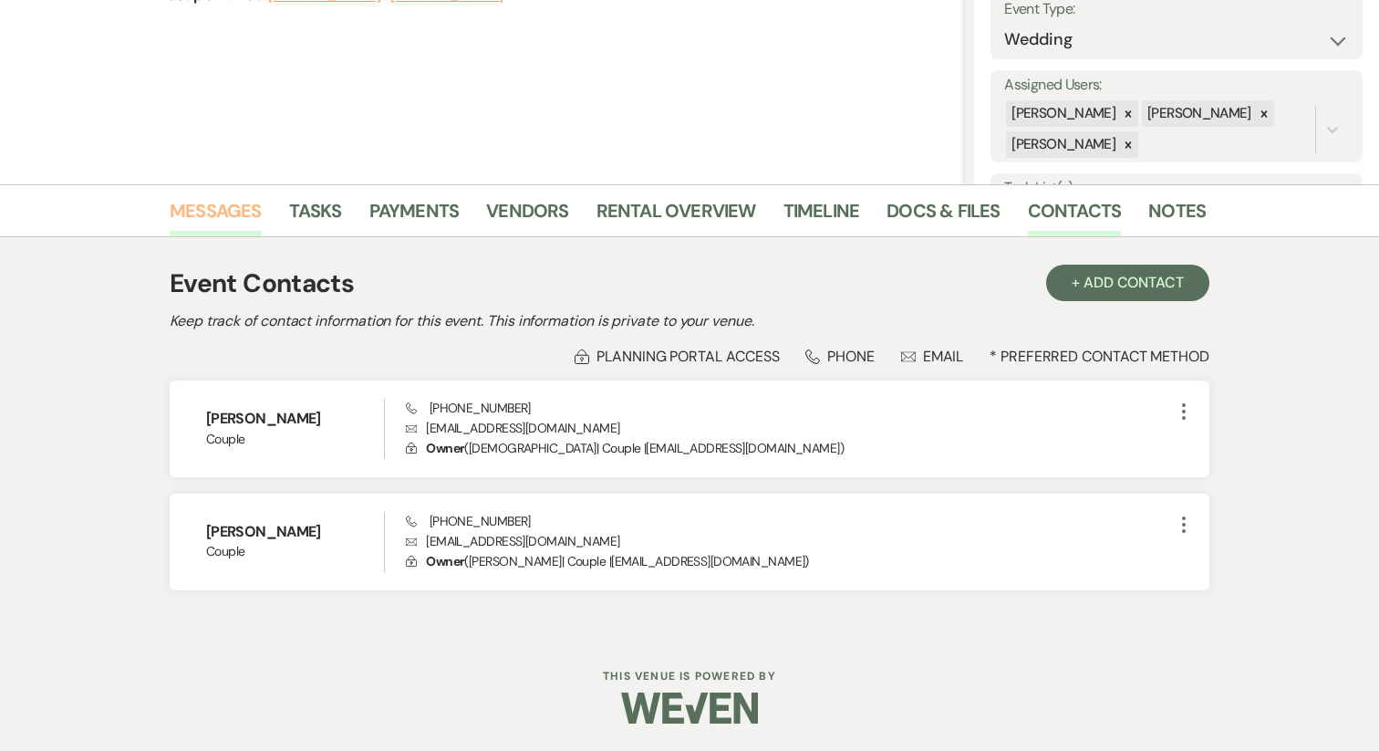 Image resolution: width=1379 pixels, height=751 pixels. What do you see at coordinates (1127, 283) in the screenshot?
I see `button: + Add Contact` at bounding box center [1127, 283].